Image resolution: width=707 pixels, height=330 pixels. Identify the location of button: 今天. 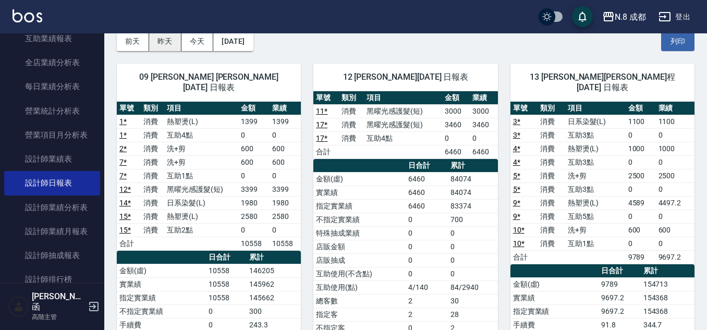
(198, 41).